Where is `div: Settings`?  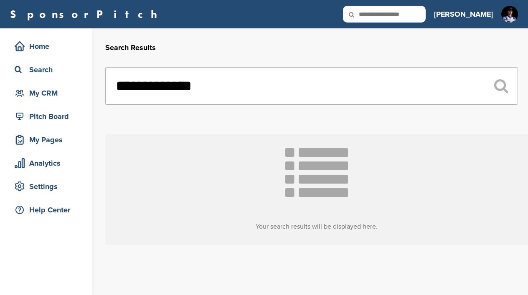 div: Settings is located at coordinates (48, 187).